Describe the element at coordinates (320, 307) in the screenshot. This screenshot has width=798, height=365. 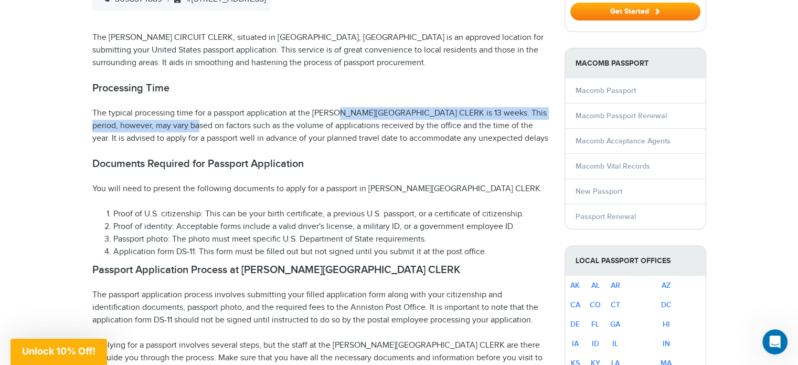
I see `p: The passport application process involves submitting your filled application form along with your...` at that location.